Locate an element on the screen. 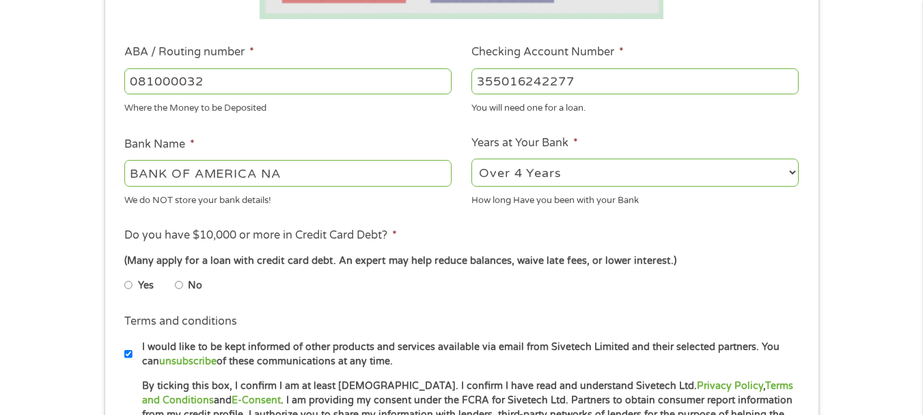 This screenshot has width=923, height=415. div: We do NOT store your bank details! is located at coordinates (288, 198).